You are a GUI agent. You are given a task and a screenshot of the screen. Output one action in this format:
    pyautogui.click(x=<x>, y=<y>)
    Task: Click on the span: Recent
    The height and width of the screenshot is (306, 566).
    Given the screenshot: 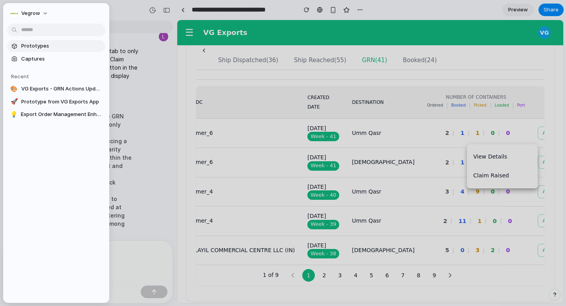 What is the action you would take?
    pyautogui.click(x=20, y=76)
    